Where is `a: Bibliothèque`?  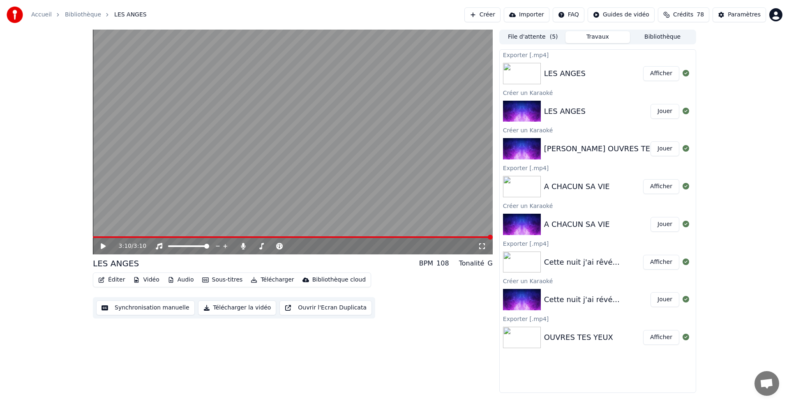 a: Bibliothèque is located at coordinates (83, 15).